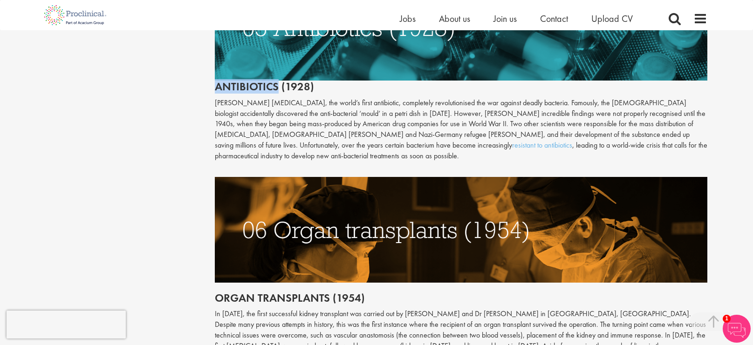  I want to click on a: Jobs, so click(408, 19).